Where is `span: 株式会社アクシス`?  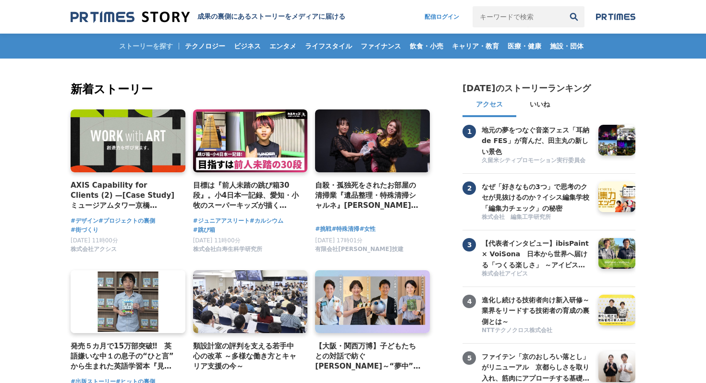
span: 株式会社アクシス is located at coordinates (94, 249).